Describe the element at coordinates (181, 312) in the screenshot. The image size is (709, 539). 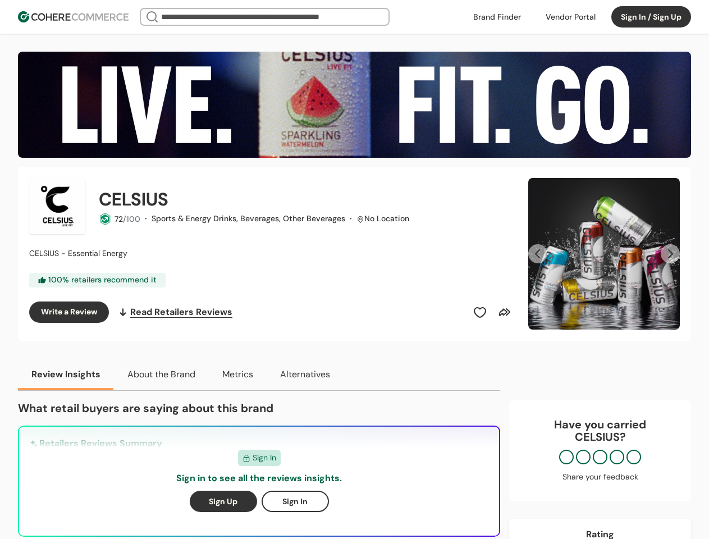
I see `span: Read Retailers Reviews` at that location.